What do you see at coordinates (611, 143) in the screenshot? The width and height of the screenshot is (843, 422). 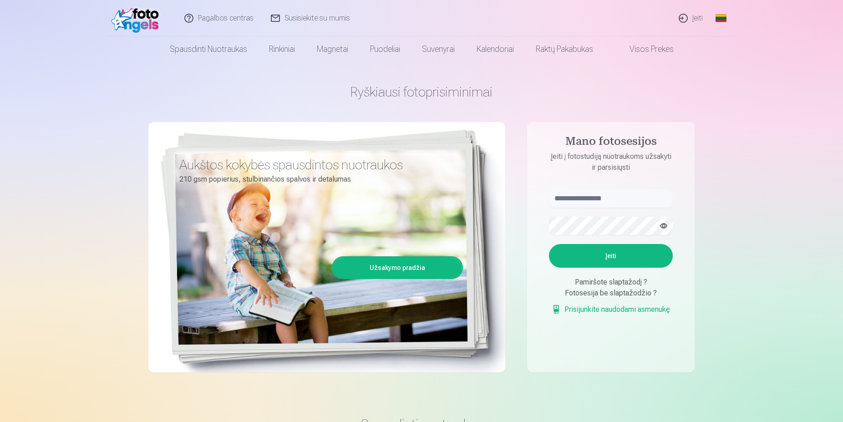 I see `h4: Mano fotosesijos` at bounding box center [611, 143].